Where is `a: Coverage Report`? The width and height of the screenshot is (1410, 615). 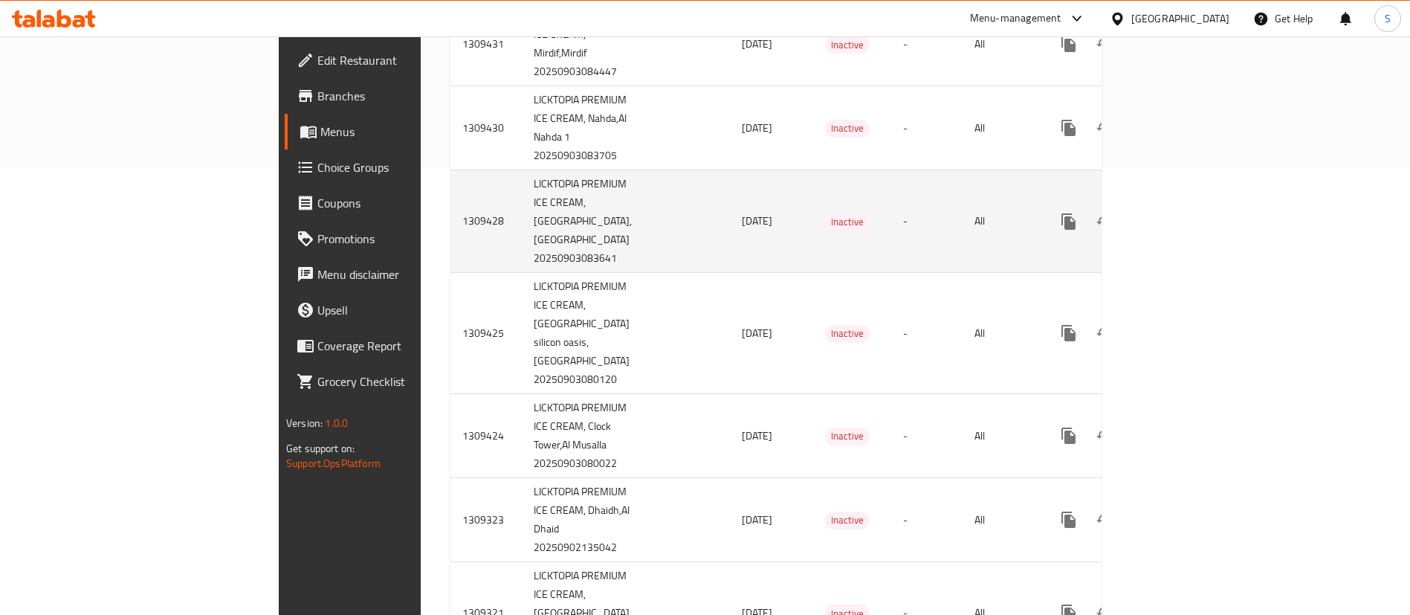
a: Coverage Report is located at coordinates (399, 346).